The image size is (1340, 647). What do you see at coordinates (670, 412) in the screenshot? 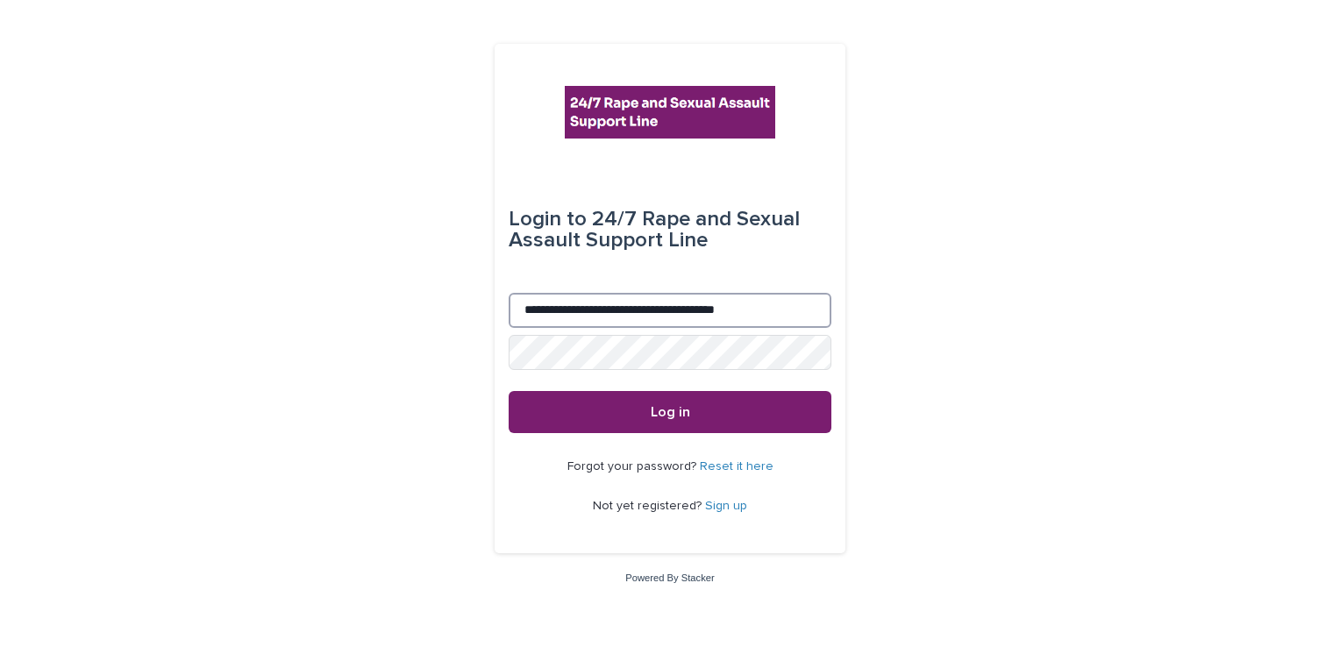
I see `span: Log in` at bounding box center [670, 412].